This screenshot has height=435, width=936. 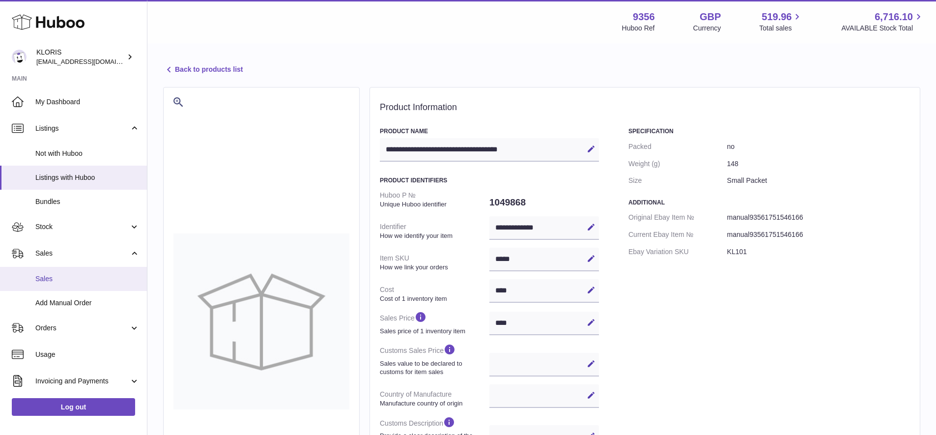 What do you see at coordinates (73, 407) in the screenshot?
I see `a: Log out` at bounding box center [73, 407].